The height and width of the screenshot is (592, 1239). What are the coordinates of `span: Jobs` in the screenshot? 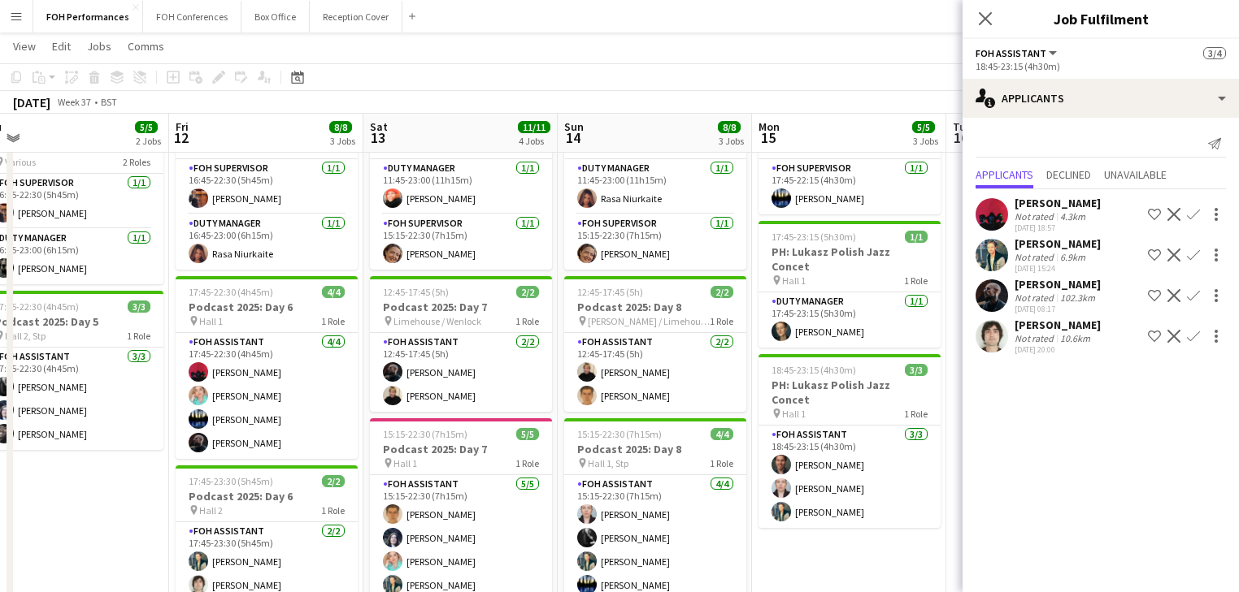 It's located at (99, 46).